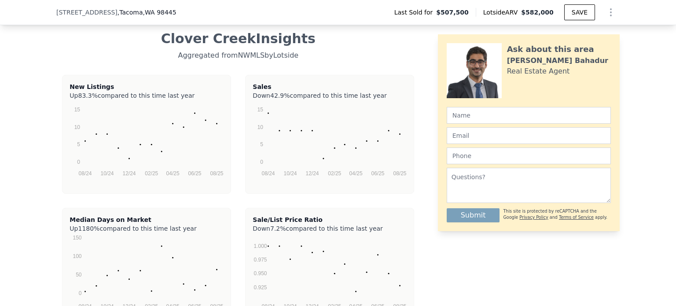  What do you see at coordinates (79, 275) in the screenshot?
I see `text: 50` at bounding box center [79, 275].